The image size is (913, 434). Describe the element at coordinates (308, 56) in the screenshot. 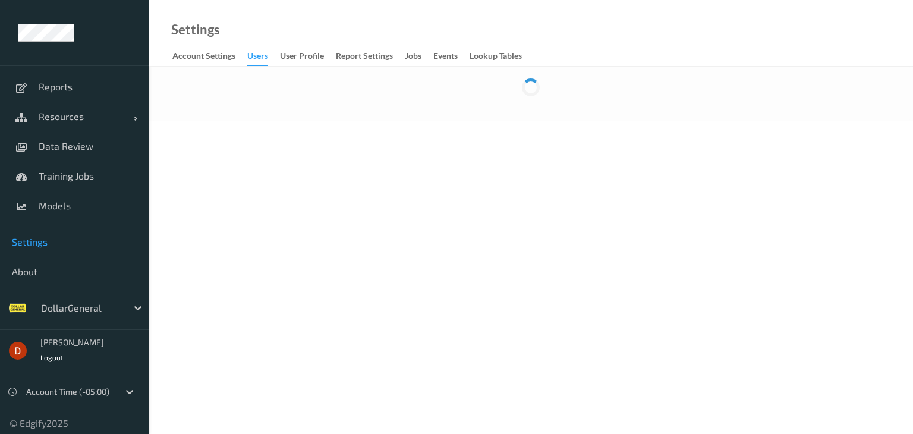

I see `a: User Profile` at that location.